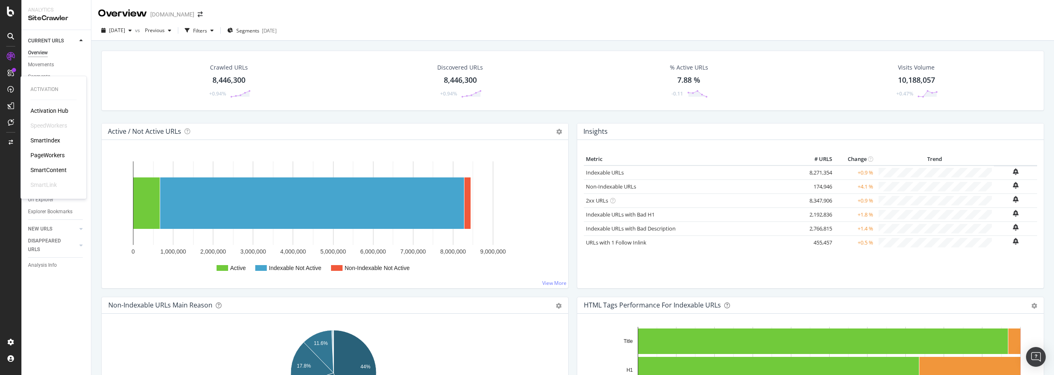 This screenshot has height=375, width=1054. What do you see at coordinates (917, 80) in the screenshot?
I see `div: 10,188,057` at bounding box center [917, 80].